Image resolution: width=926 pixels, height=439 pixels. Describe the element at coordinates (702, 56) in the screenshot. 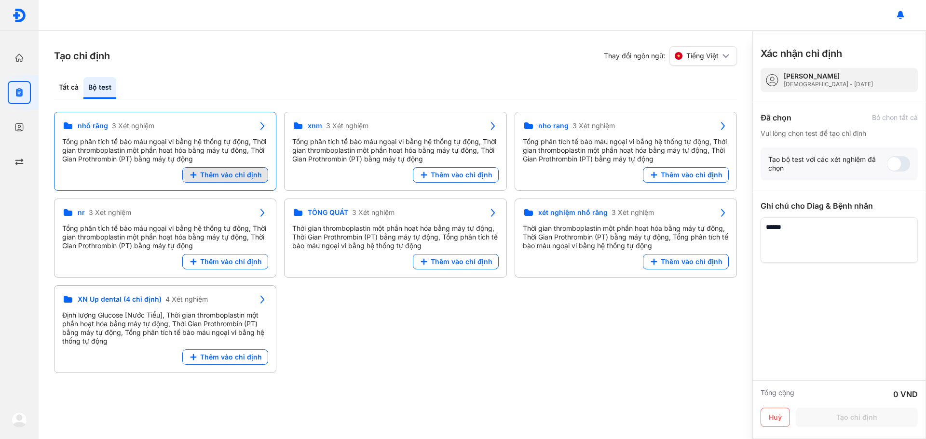

I see `span: Tiếng Việt` at that location.